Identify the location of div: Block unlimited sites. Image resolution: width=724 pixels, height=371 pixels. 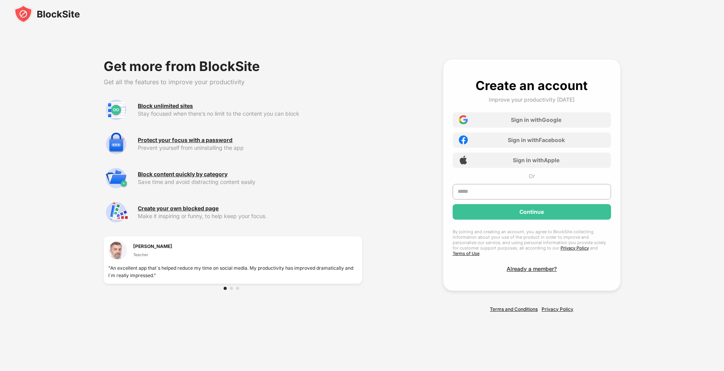
(165, 106).